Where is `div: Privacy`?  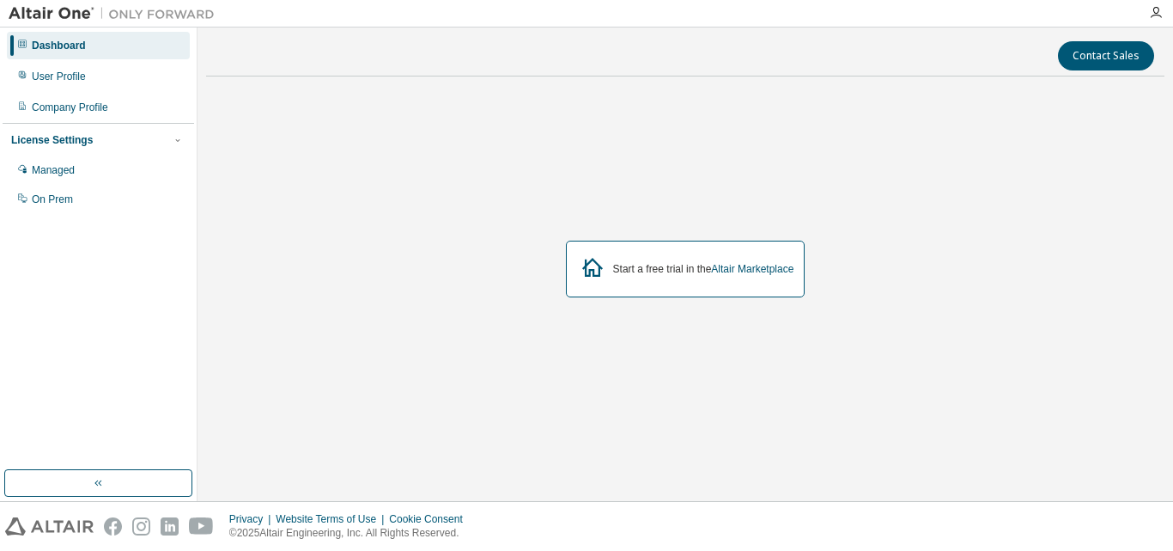
div: Privacy is located at coordinates (252, 519).